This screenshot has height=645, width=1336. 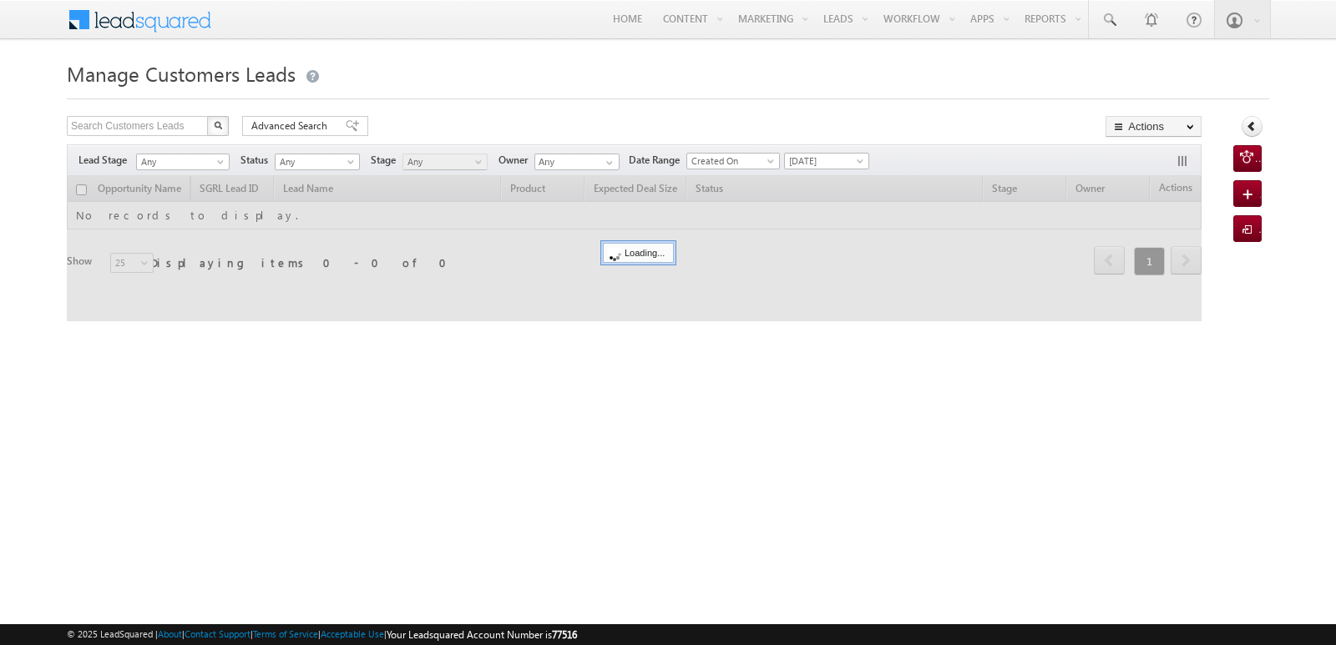 What do you see at coordinates (516, 160) in the screenshot?
I see `span: Owner` at bounding box center [516, 160].